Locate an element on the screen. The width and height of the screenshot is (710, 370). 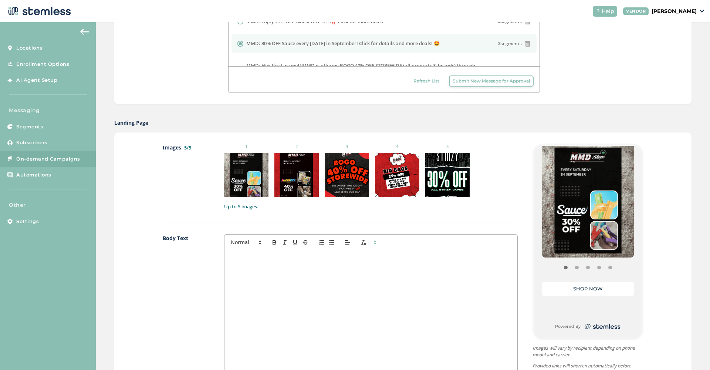
small: 5 is located at coordinates (447, 146).